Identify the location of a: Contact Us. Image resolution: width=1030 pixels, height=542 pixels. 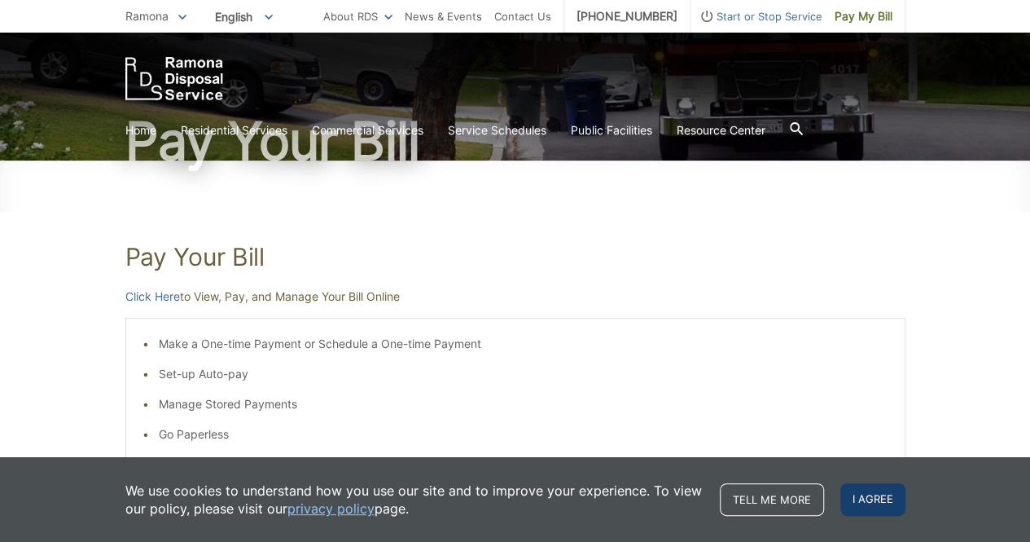
(523, 16).